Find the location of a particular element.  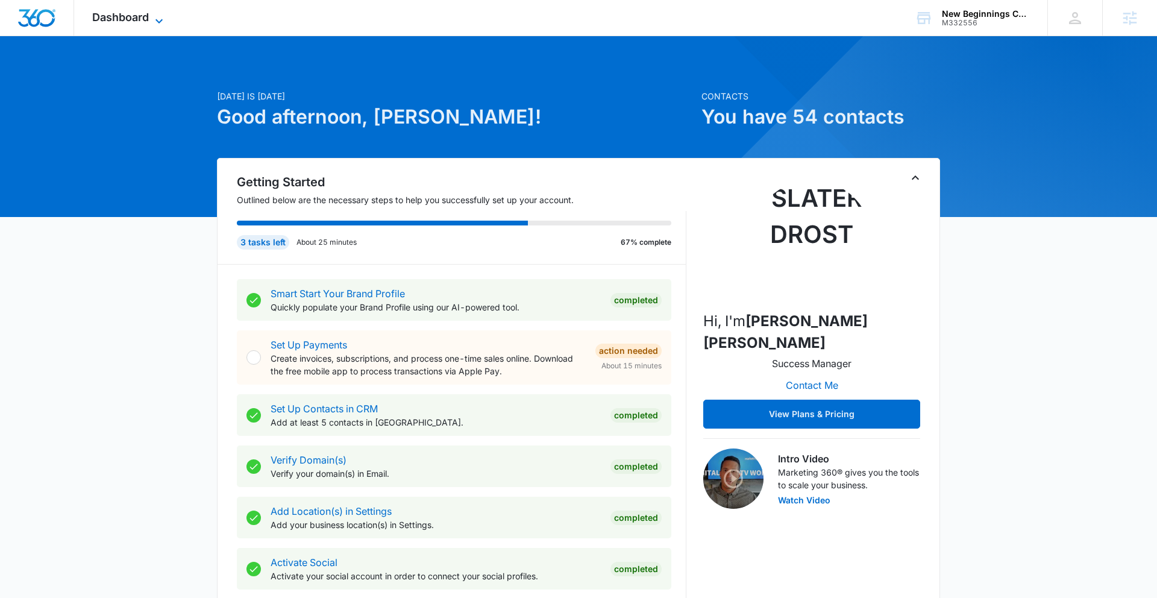

p: Add your business location(s) in Settings. is located at coordinates (436, 524).